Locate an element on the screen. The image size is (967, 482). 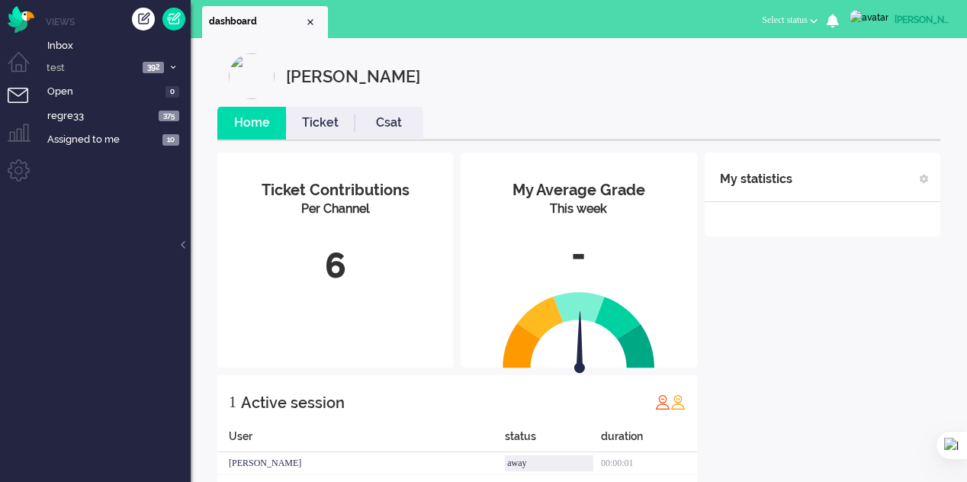
img: arrow.svg is located at coordinates (580, 344).